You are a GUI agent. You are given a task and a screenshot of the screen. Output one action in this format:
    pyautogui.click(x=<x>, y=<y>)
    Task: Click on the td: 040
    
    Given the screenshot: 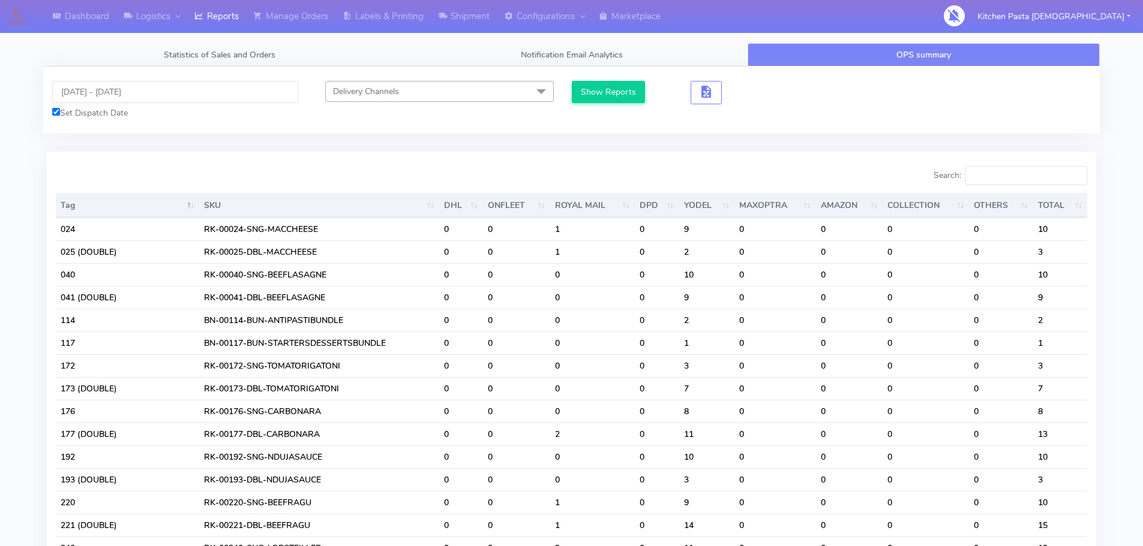 What is the action you would take?
    pyautogui.click(x=127, y=275)
    